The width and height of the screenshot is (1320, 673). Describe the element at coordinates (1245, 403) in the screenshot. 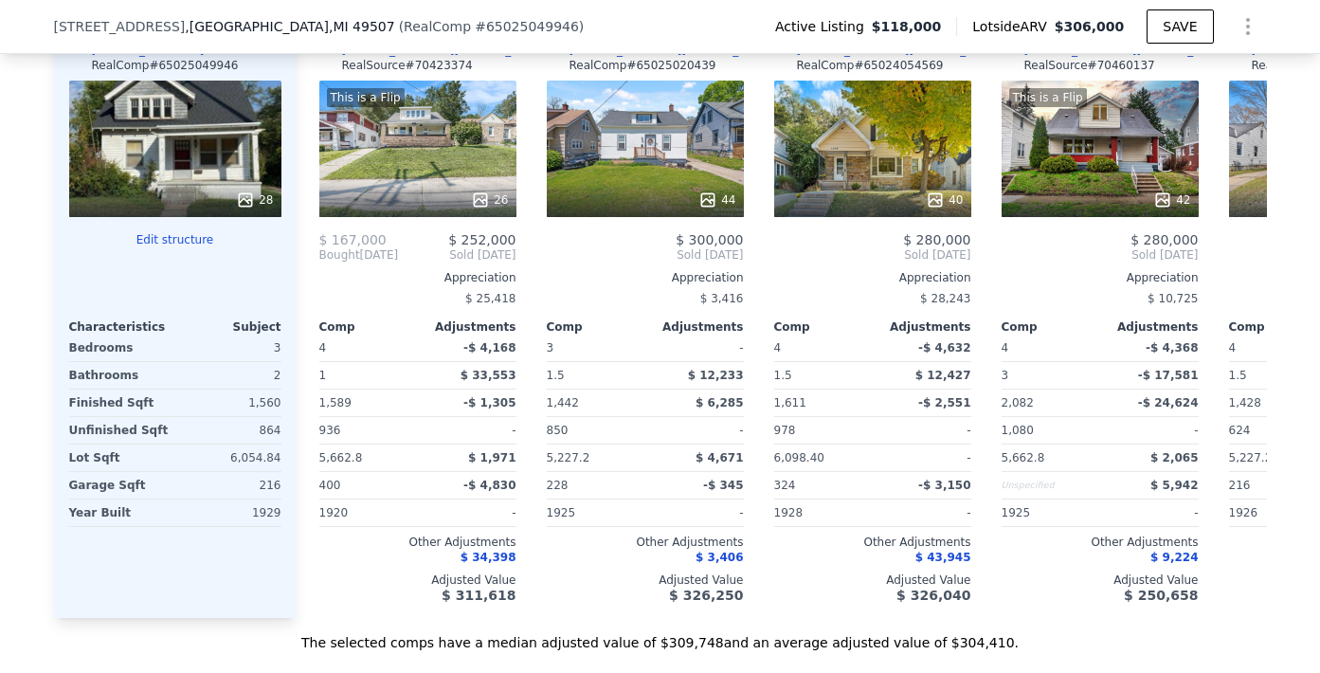

I see `span: 1,428` at that location.